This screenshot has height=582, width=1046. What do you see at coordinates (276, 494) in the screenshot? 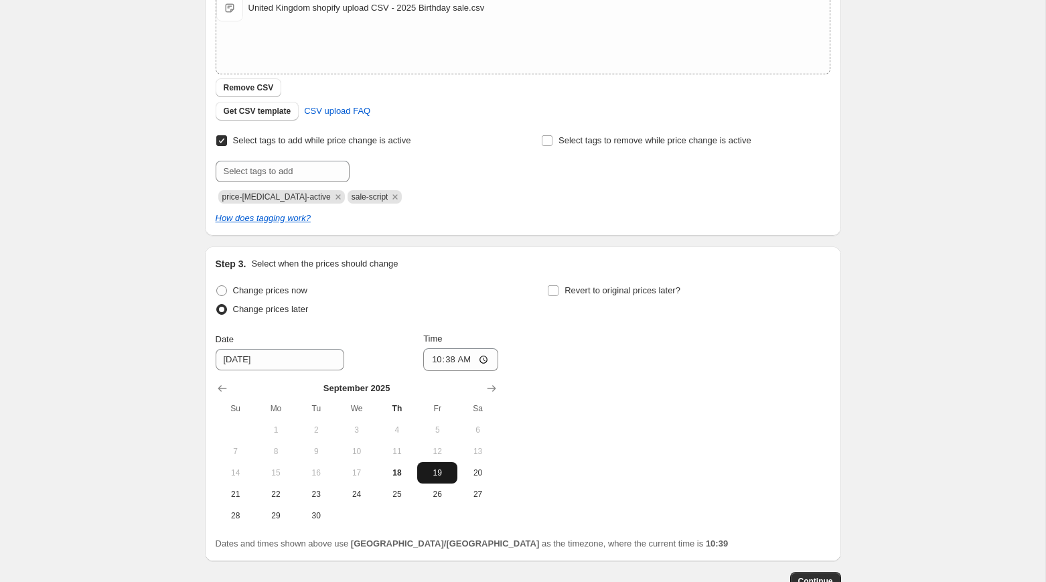
I see `button: Monday September 22 2025` at bounding box center [276, 494].